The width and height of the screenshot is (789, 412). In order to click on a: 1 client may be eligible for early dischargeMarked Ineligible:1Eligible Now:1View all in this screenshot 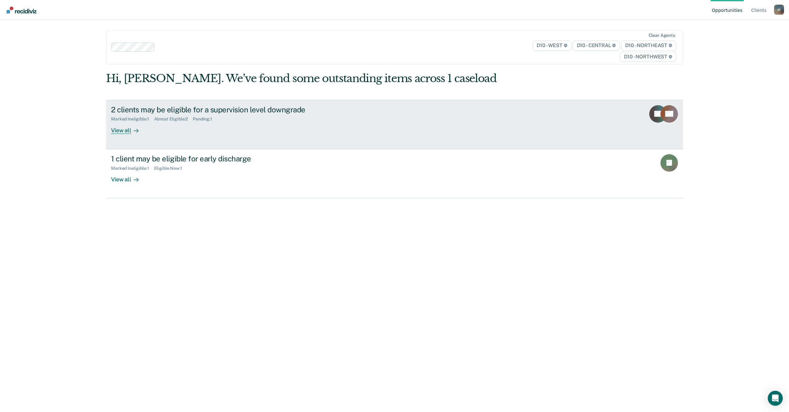, I will do `click(394, 173)`.